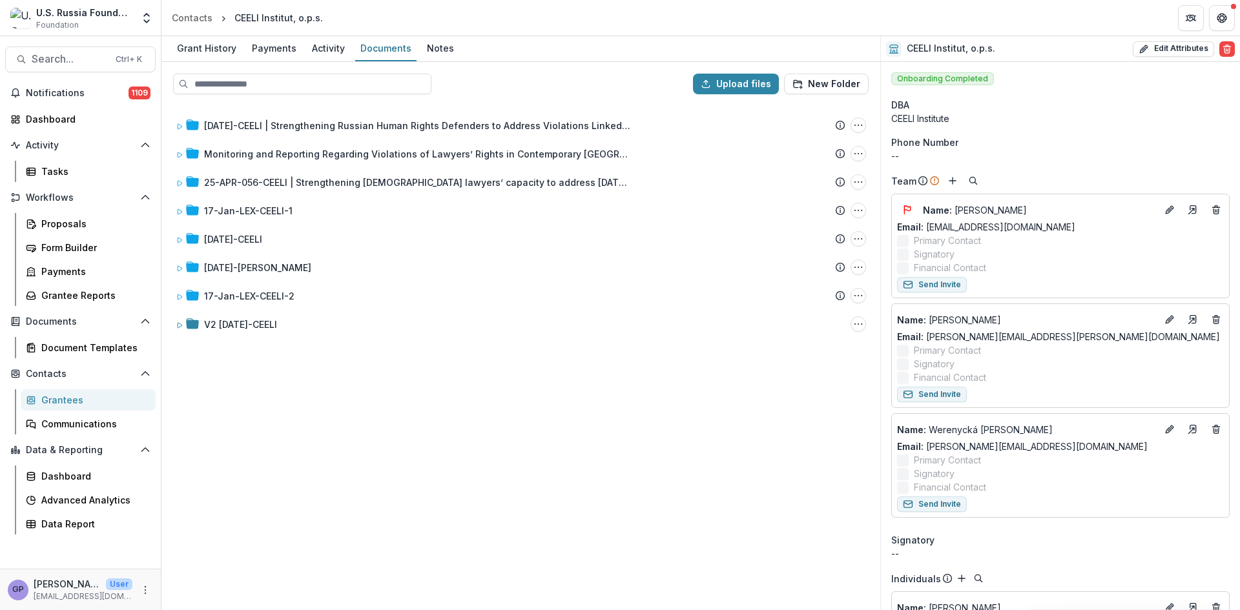 The height and width of the screenshot is (610, 1240). Describe the element at coordinates (978, 579) in the screenshot. I see `button: Search` at that location.